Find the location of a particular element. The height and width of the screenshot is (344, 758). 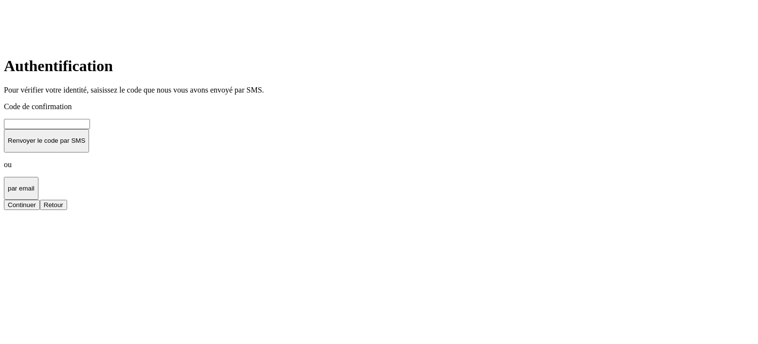

p: ou is located at coordinates (379, 164).